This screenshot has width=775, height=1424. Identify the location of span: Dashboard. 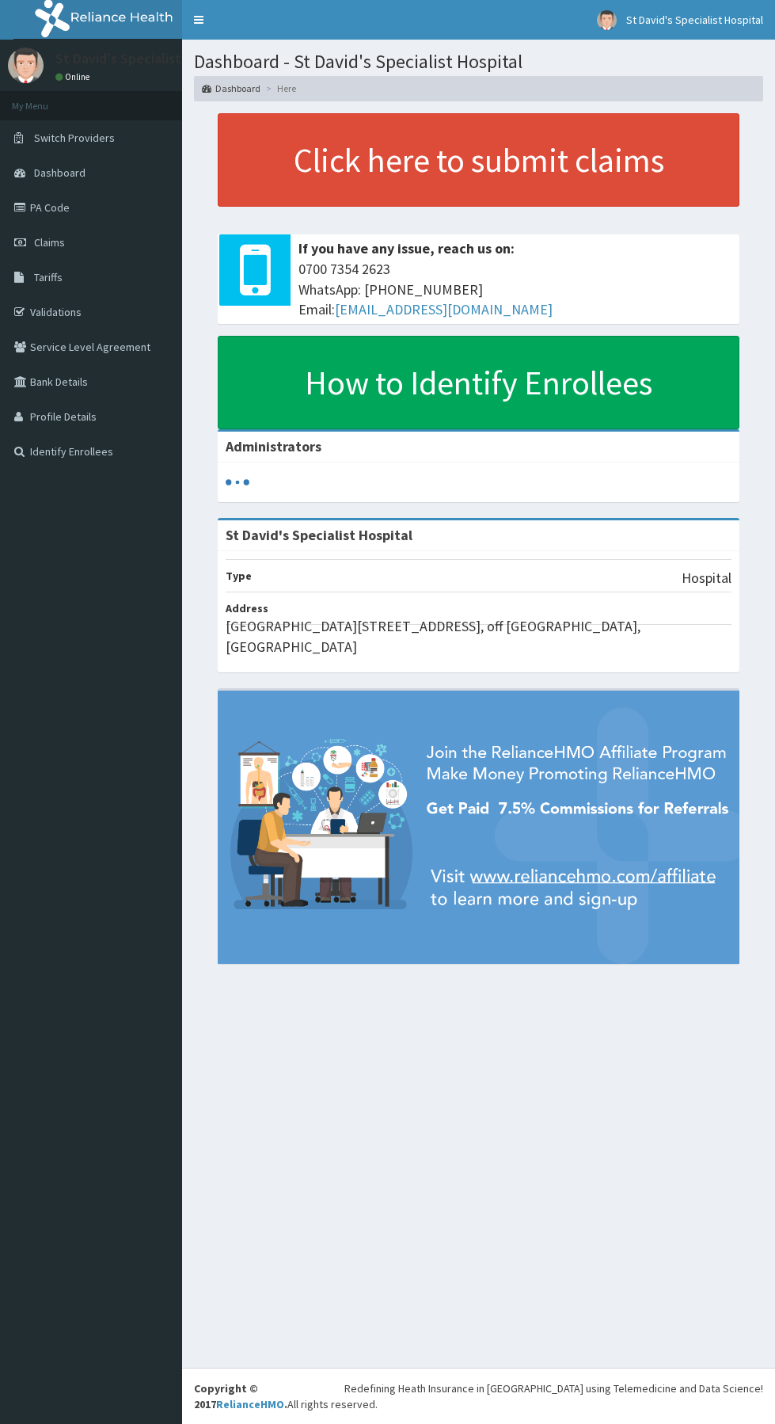
(59, 173).